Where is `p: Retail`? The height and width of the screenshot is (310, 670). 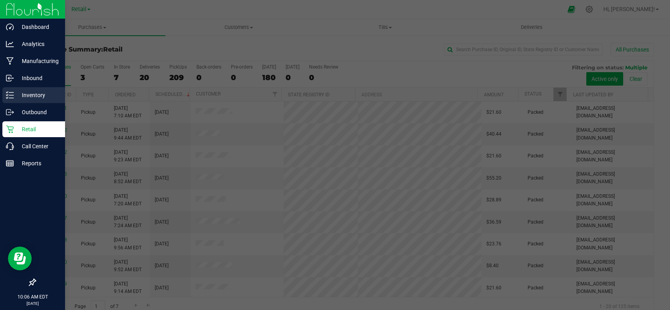
p: Retail is located at coordinates (38, 129).